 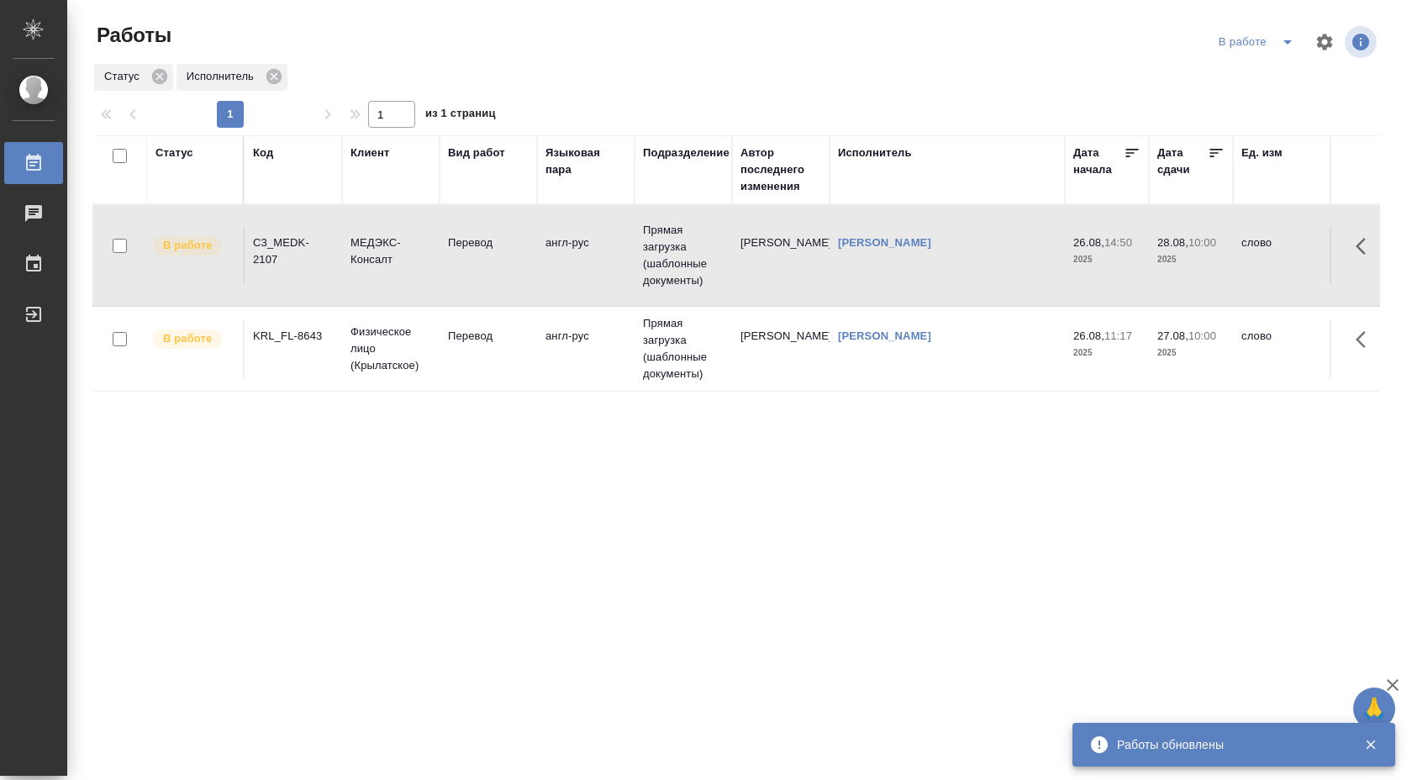 I want to click on p: 28.08,, so click(x=1172, y=242).